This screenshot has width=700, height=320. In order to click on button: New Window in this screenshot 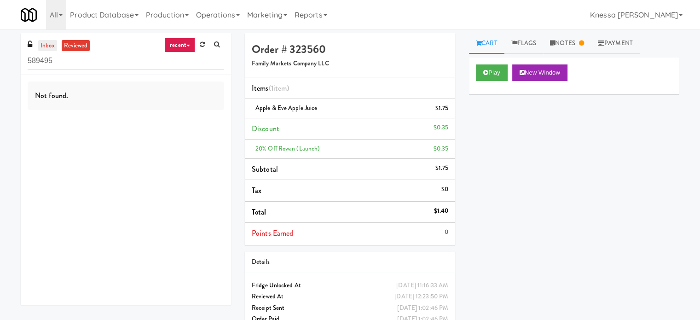, I will do `click(540, 73)`.